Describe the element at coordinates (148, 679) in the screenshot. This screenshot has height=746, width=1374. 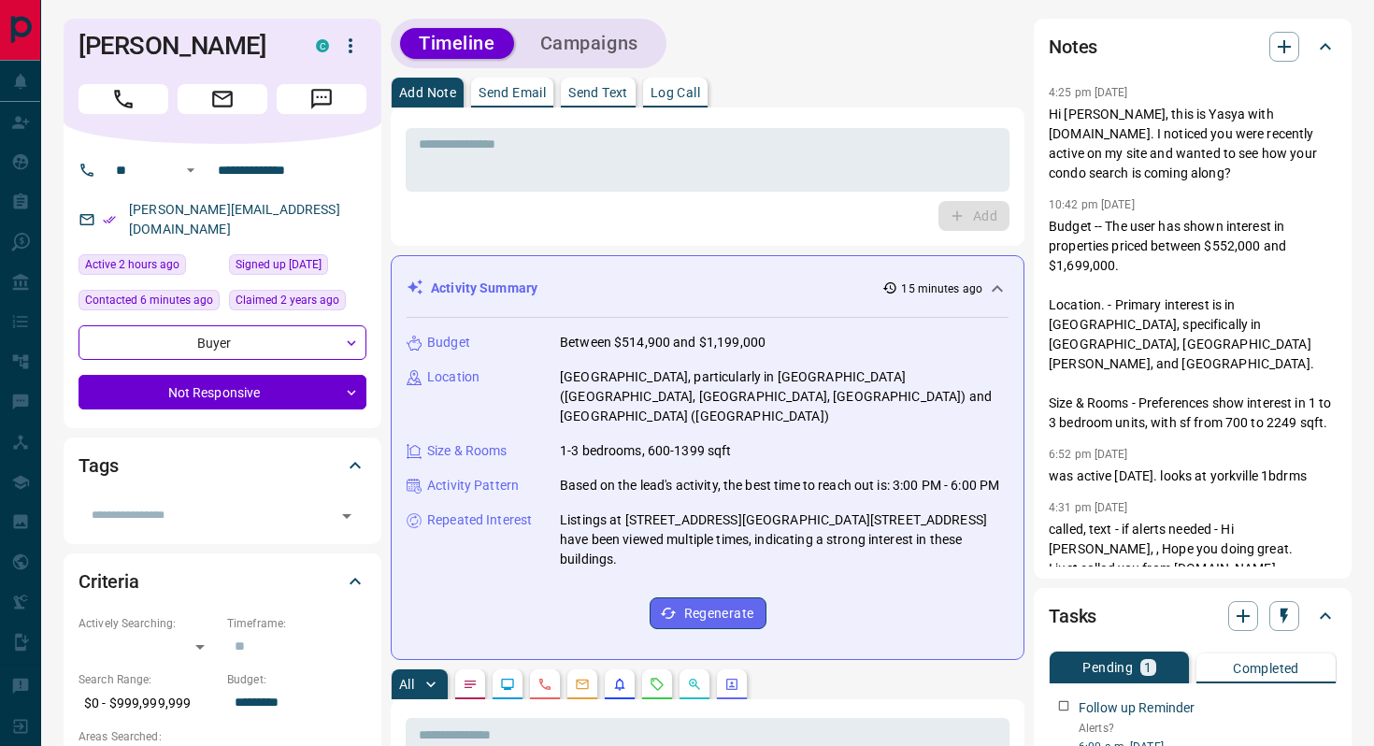
I see `p: Search Range:` at that location.